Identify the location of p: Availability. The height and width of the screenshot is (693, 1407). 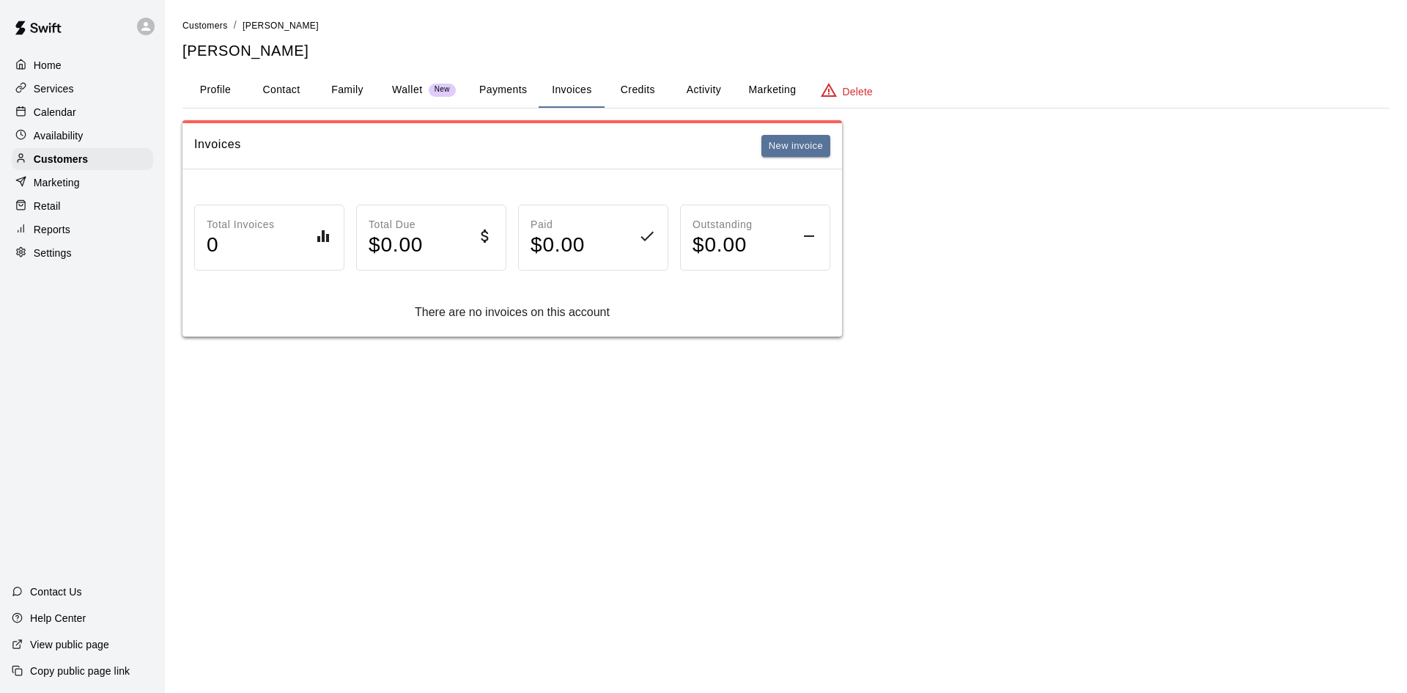
(59, 136).